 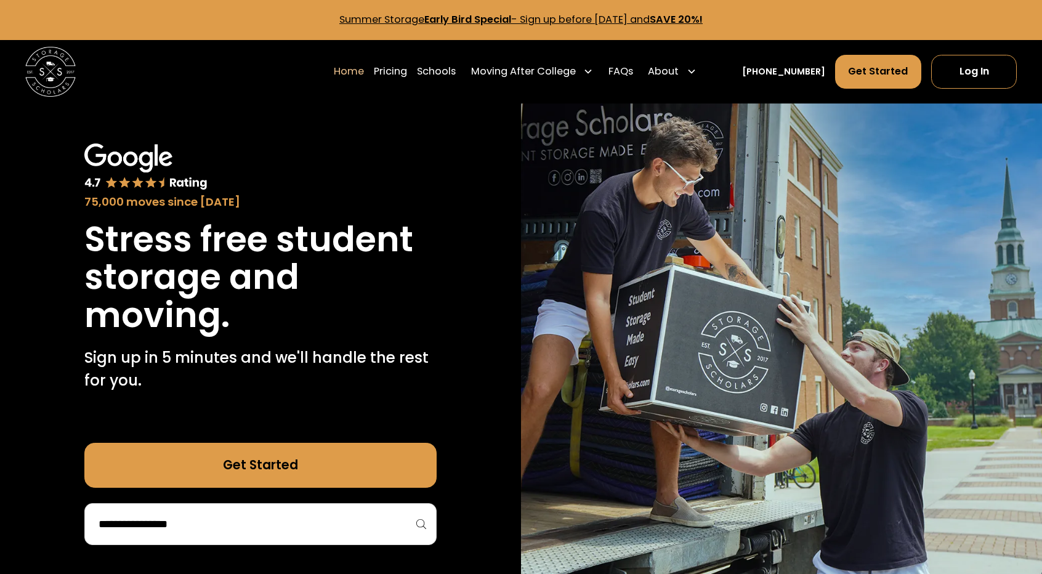 I want to click on strong: Early Bird Special, so click(x=468, y=19).